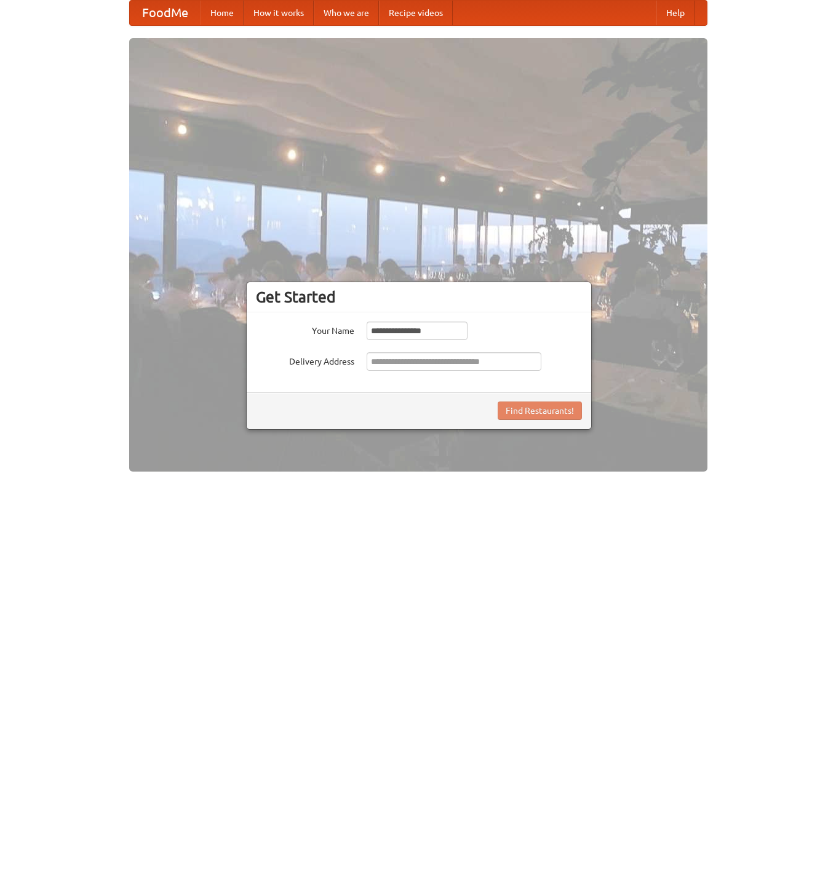  What do you see at coordinates (305, 360) in the screenshot?
I see `label: Delivery Address` at bounding box center [305, 360].